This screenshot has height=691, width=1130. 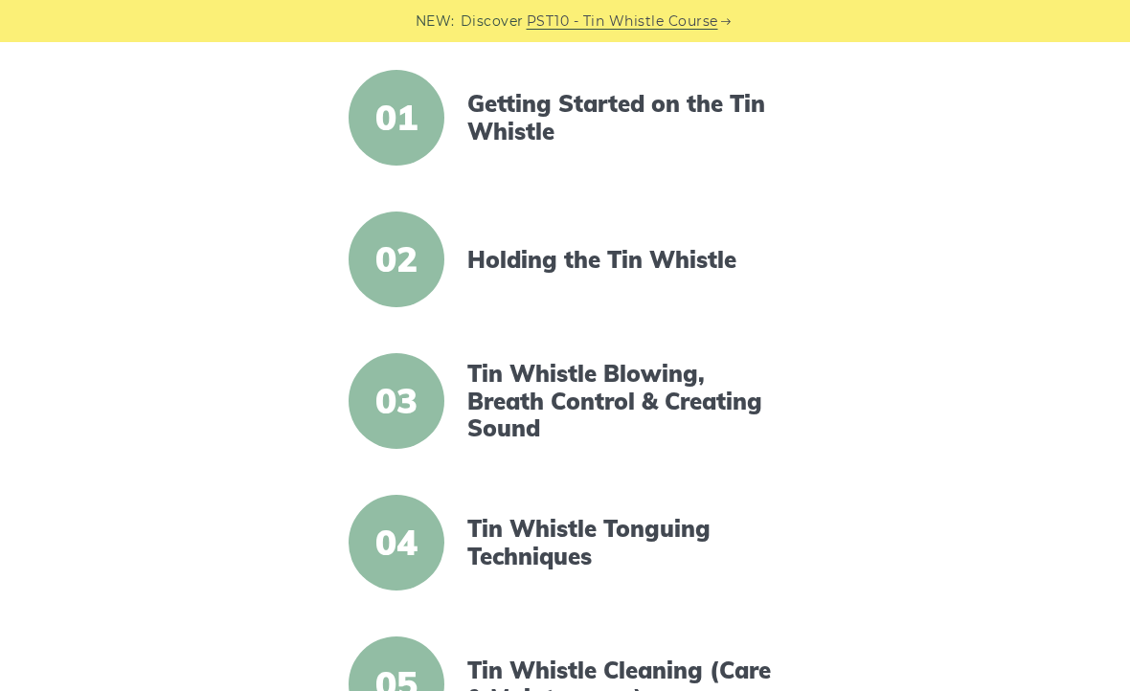 What do you see at coordinates (624, 401) in the screenshot?
I see `a: Tin Whistle Blowing, Breath Control & Creating Sound` at bounding box center [624, 401].